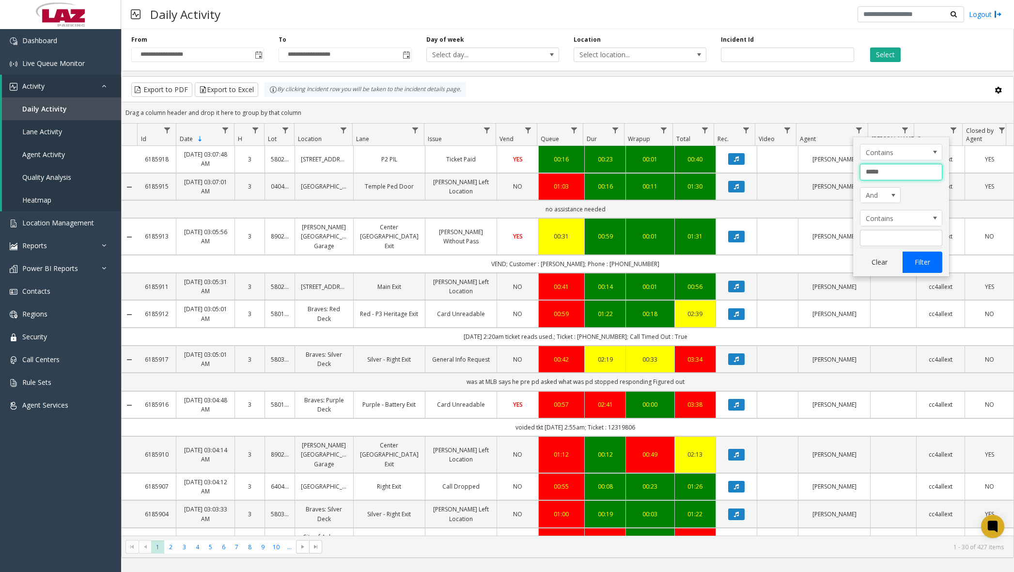  Describe the element at coordinates (156, 454) in the screenshot. I see `a: 6185910` at that location.